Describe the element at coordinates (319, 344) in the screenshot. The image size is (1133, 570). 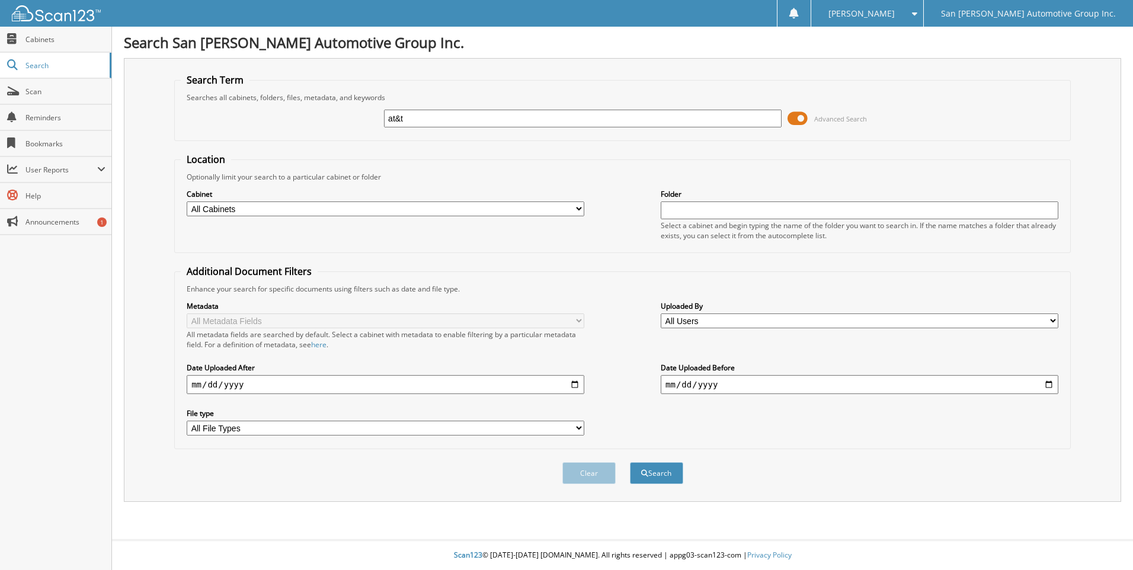
I see `a: here` at that location.